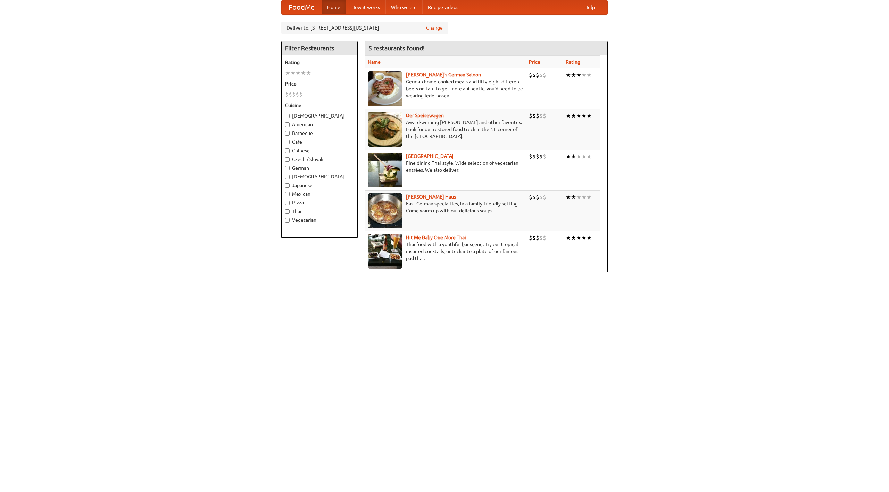  I want to click on a: Hit Me Baby One More Thai, so click(436, 237).